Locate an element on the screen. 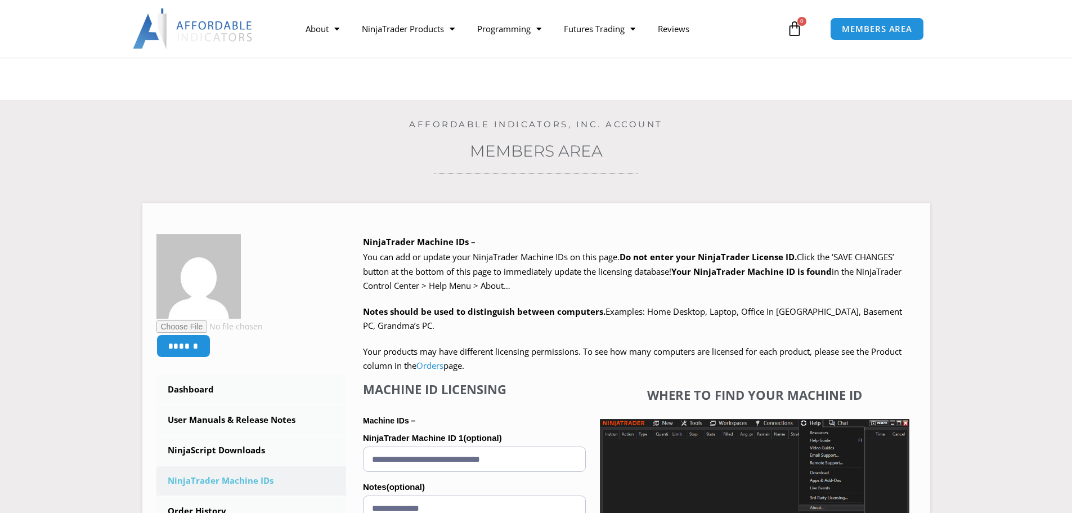 The image size is (1072, 513). a: User Manuals & Release Notes is located at coordinates (252, 420).